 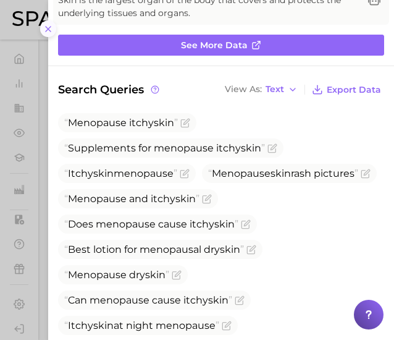 What do you see at coordinates (347, 90) in the screenshot?
I see `button: Export Data` at bounding box center [347, 90].